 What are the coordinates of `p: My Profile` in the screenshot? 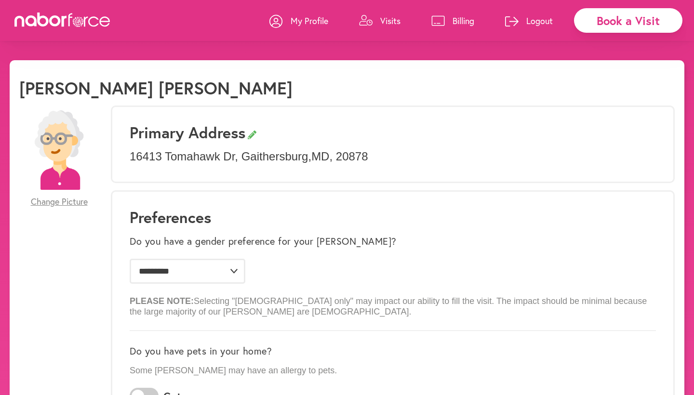 It's located at (310, 21).